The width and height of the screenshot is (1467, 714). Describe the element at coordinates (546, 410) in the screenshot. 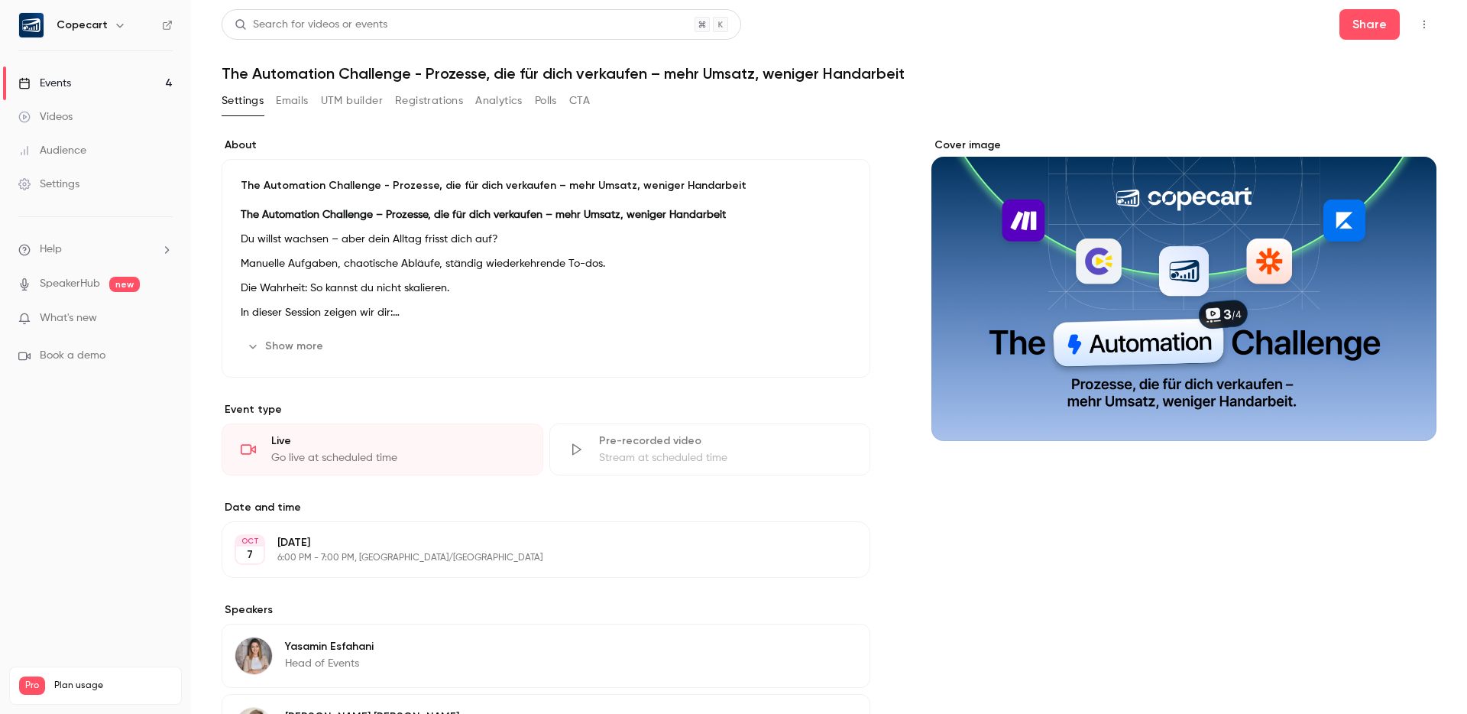

I see `p: Event type` at that location.